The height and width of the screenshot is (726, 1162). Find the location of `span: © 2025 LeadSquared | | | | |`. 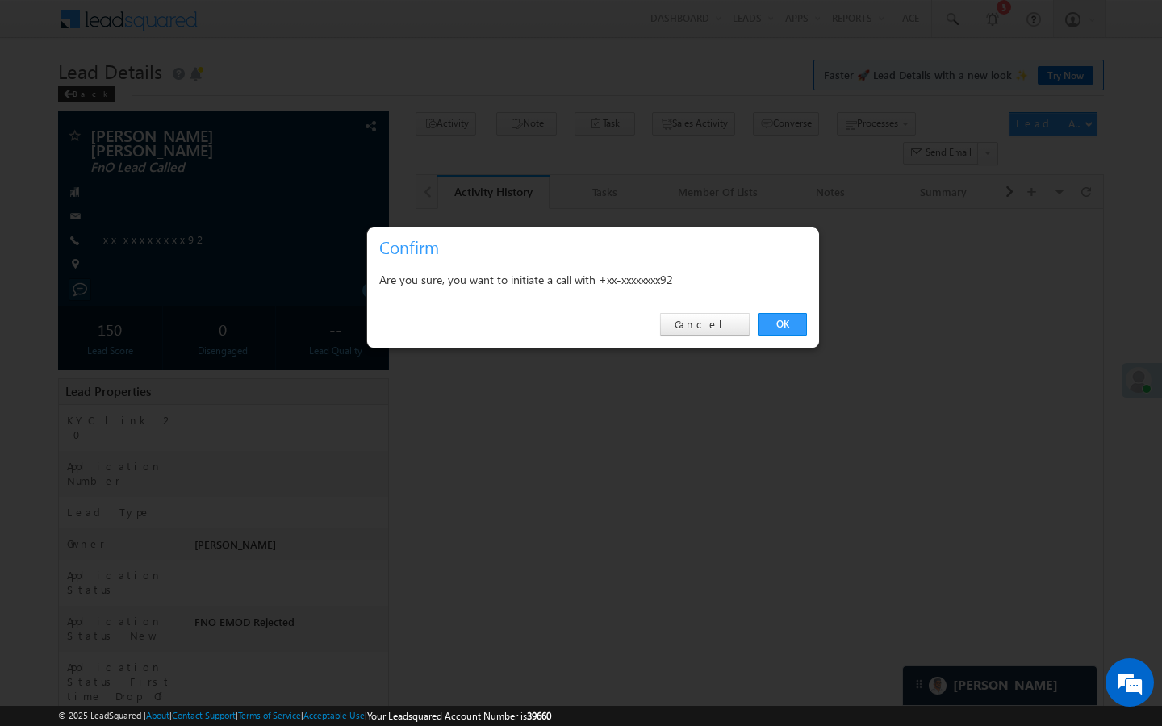

span: © 2025 LeadSquared | | | | | is located at coordinates (304, 716).